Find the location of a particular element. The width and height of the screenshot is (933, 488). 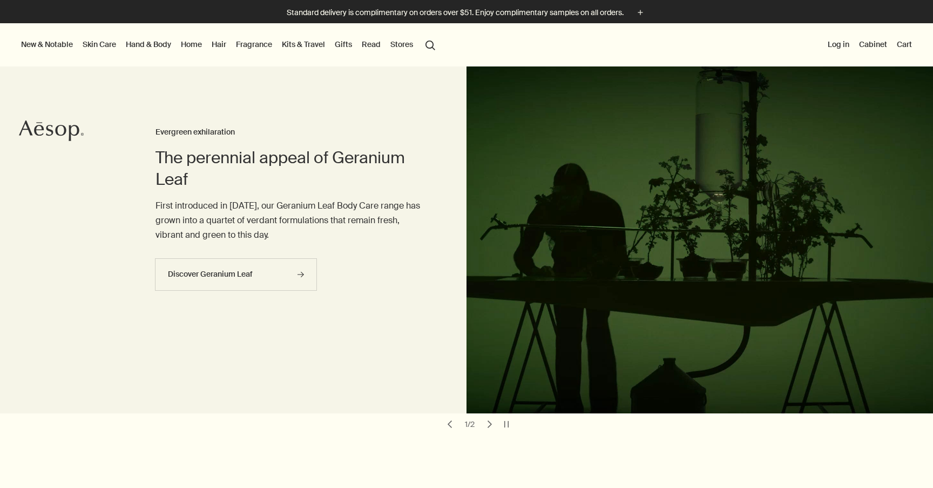

button: New & Notable is located at coordinates (47, 44).